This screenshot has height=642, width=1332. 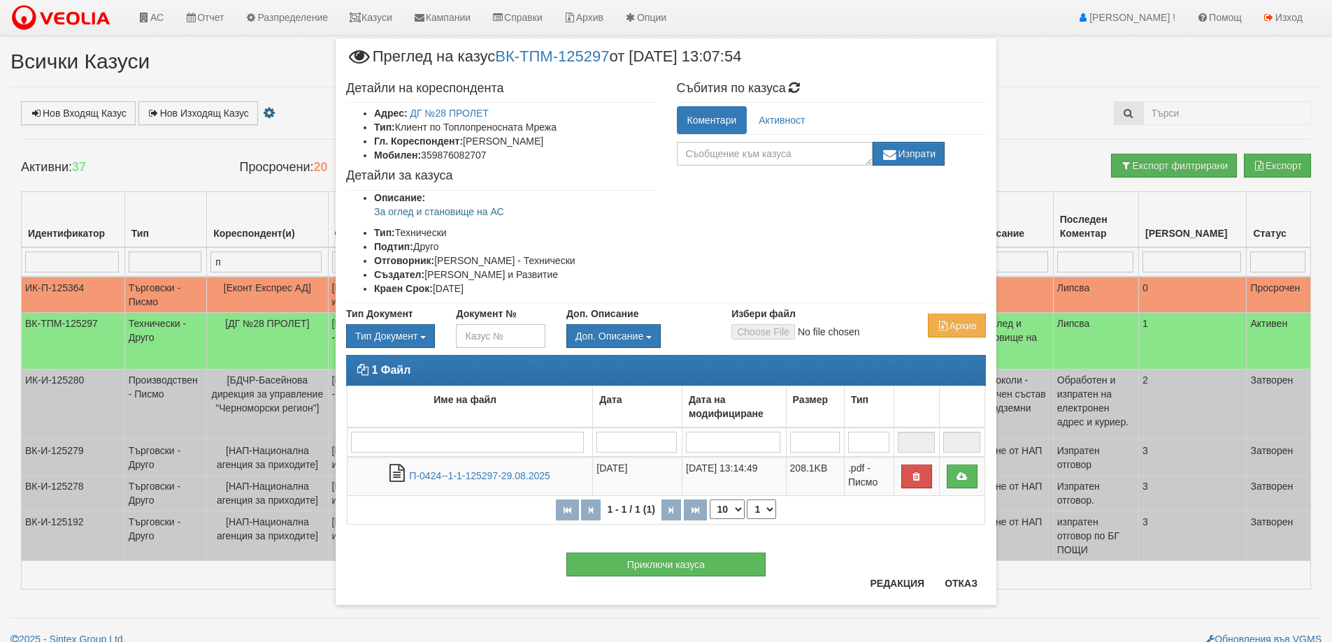 What do you see at coordinates (500, 336) in the screenshot?
I see `input: Казус №` at bounding box center [500, 336].